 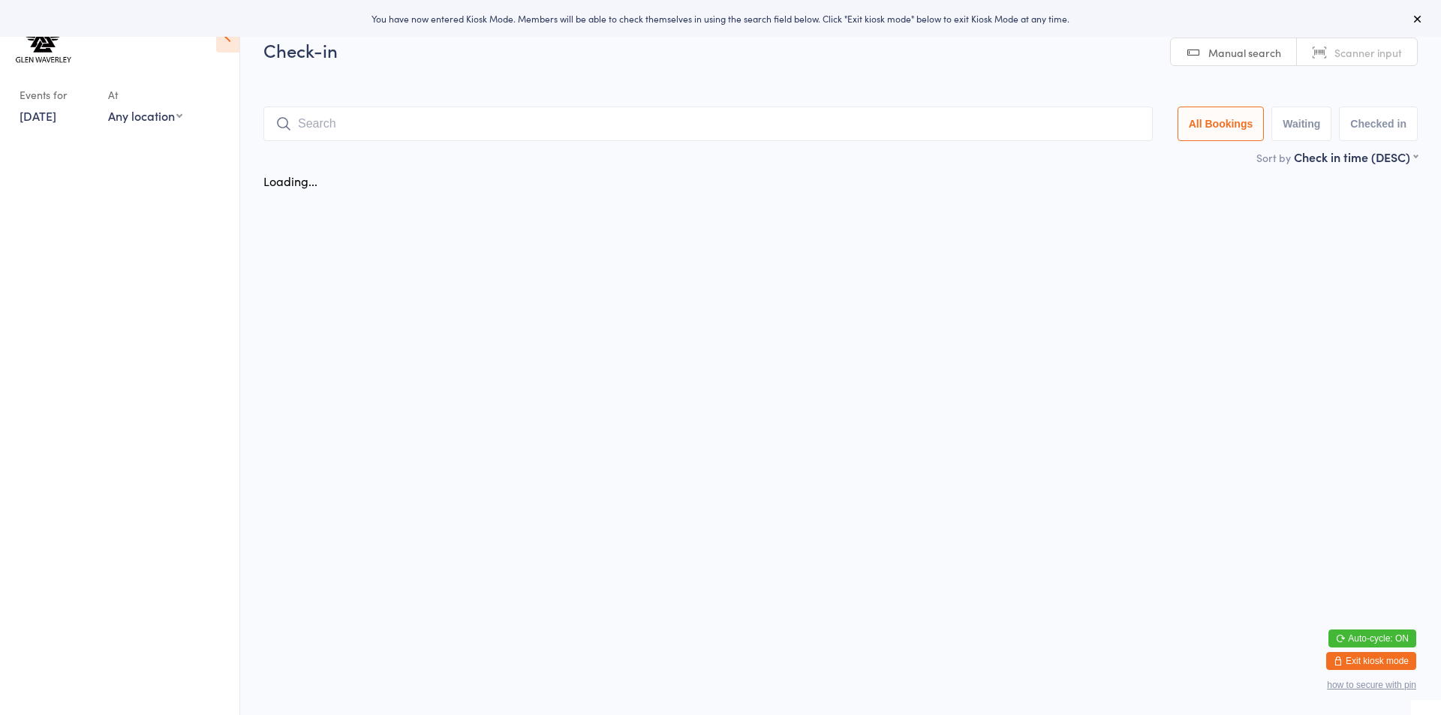 What do you see at coordinates (1372, 639) in the screenshot?
I see `button: Auto-cycle: ON` at bounding box center [1372, 639].